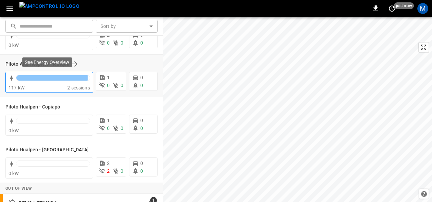 This screenshot has height=202, width=432. What do you see at coordinates (392, 8) in the screenshot?
I see `button: set refresh interval` at bounding box center [392, 8].